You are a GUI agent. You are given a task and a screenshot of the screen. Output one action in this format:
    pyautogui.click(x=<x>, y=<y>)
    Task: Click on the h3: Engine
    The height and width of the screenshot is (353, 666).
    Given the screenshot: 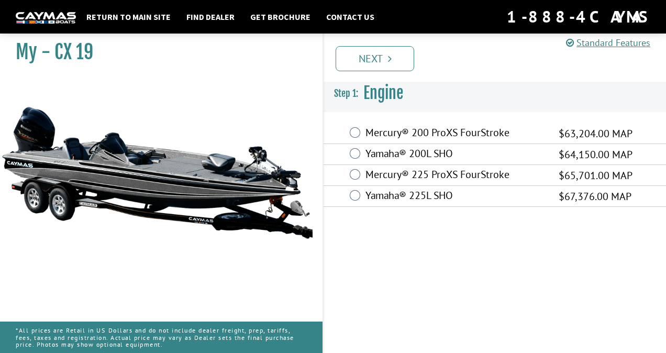 What is the action you would take?
    pyautogui.click(x=495, y=93)
    